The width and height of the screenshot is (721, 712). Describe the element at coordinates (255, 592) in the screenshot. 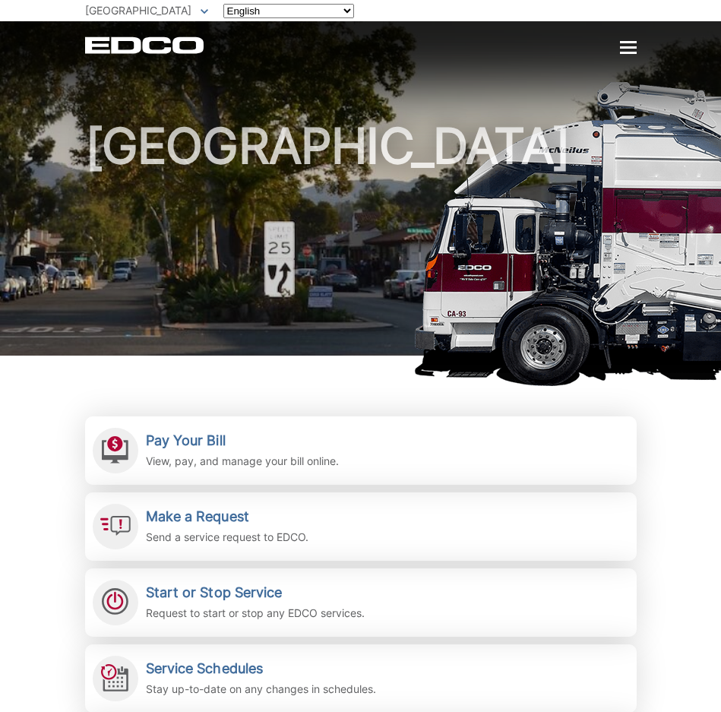

I see `h2: Start or Stop Service` at that location.